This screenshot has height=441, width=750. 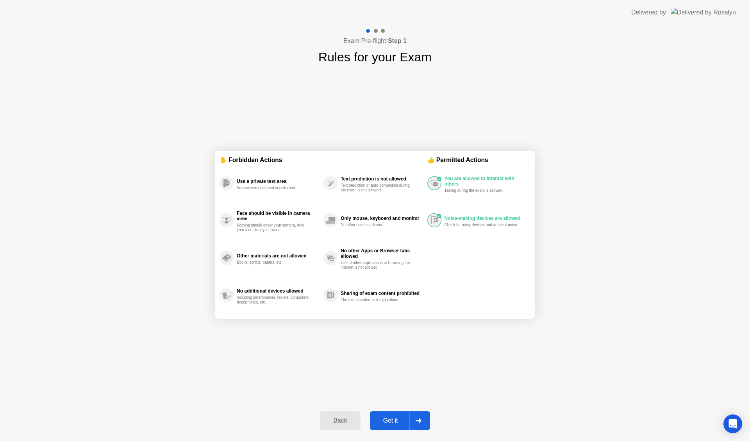 I want to click on div: Books, scripts, papers, etc, so click(x=274, y=263).